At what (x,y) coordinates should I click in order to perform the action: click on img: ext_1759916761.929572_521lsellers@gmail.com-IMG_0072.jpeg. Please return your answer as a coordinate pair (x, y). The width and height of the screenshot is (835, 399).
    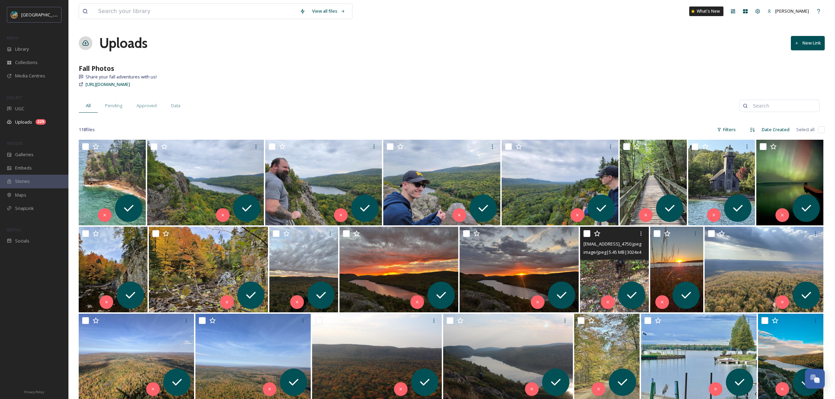
    Looking at the image, I should click on (722, 182).